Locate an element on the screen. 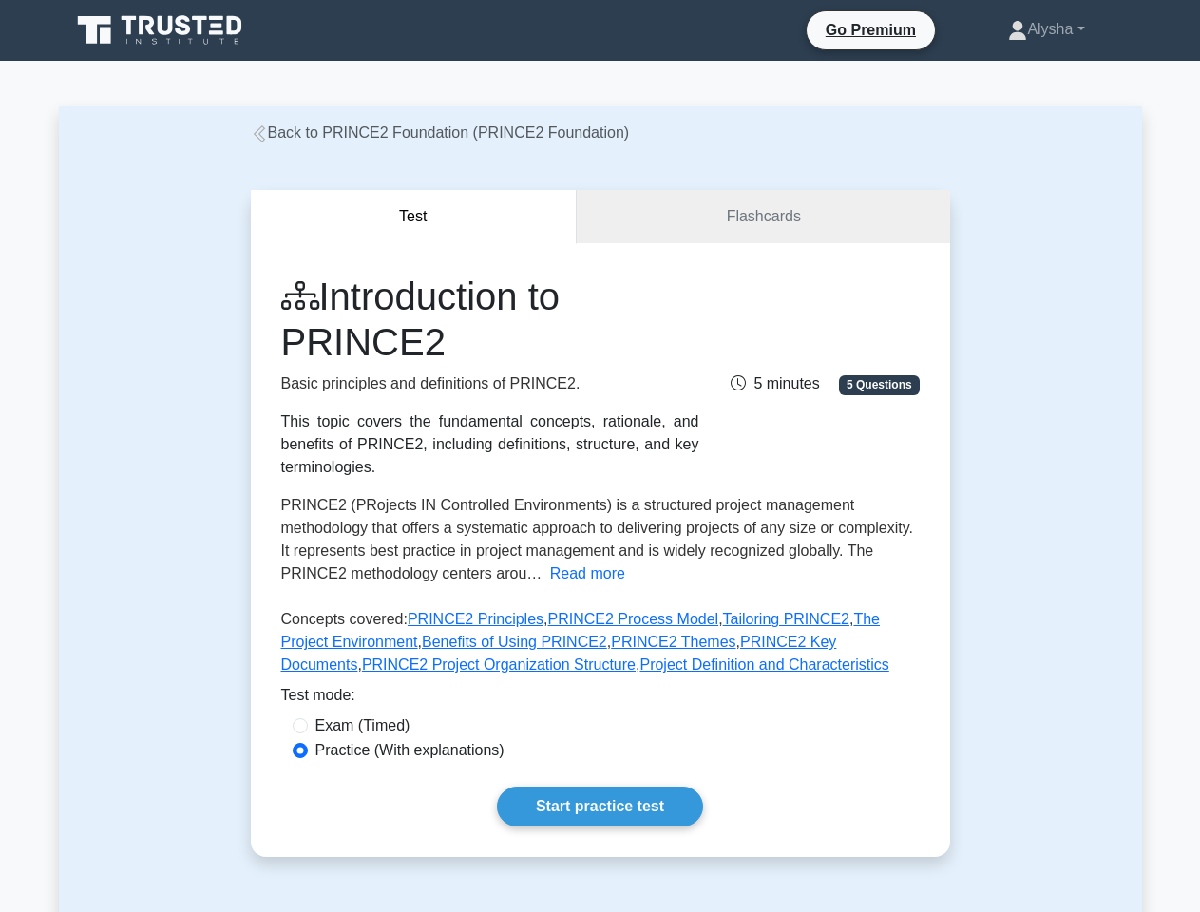  a: Project Definition and Characteristics is located at coordinates (764, 664).